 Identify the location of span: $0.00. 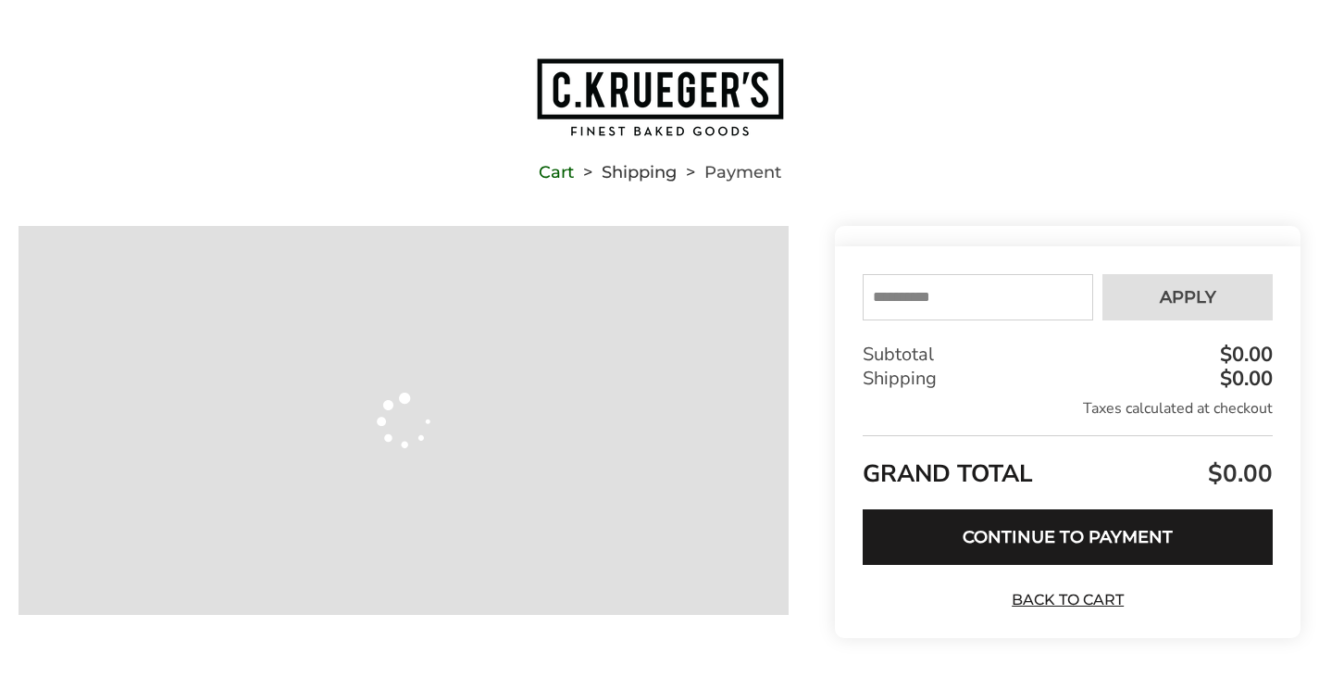
(1237, 473).